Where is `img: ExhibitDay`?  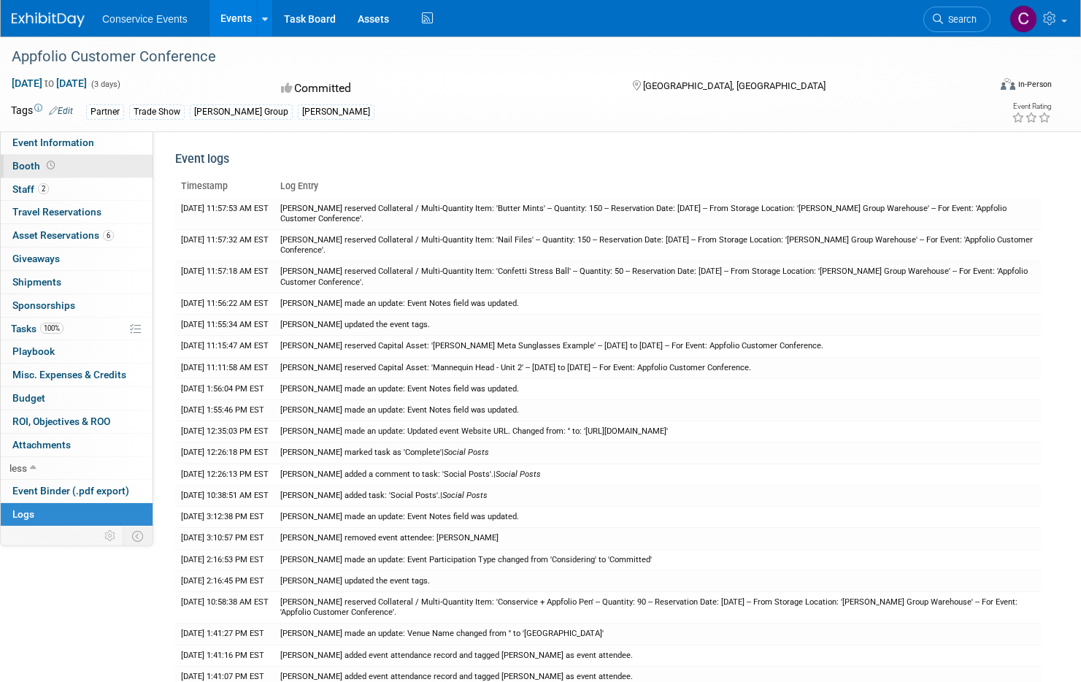 img: ExhibitDay is located at coordinates (48, 20).